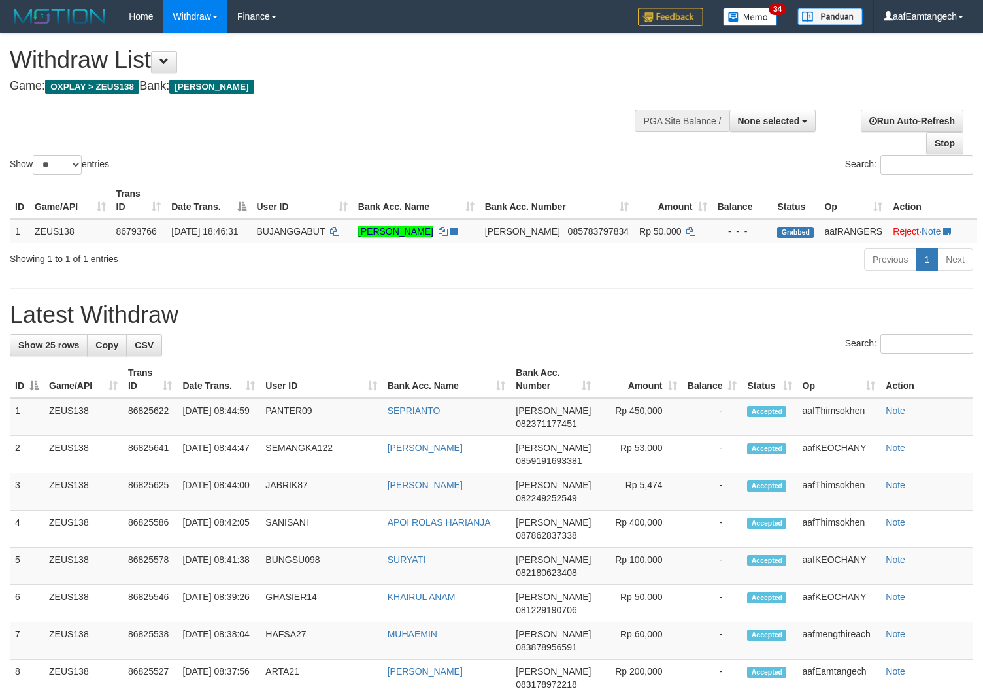 The height and width of the screenshot is (691, 983). What do you see at coordinates (27, 641) in the screenshot?
I see `td: 7` at bounding box center [27, 641].